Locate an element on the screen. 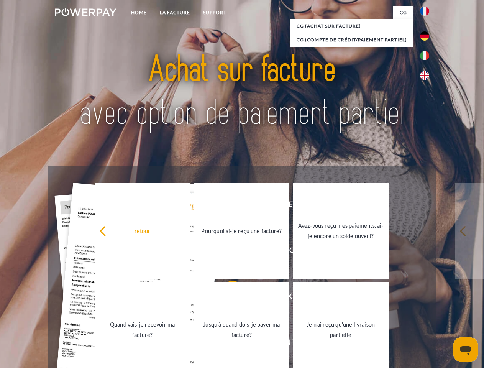  div: Quand vais-je recevoir ma facture? is located at coordinates (142, 330).